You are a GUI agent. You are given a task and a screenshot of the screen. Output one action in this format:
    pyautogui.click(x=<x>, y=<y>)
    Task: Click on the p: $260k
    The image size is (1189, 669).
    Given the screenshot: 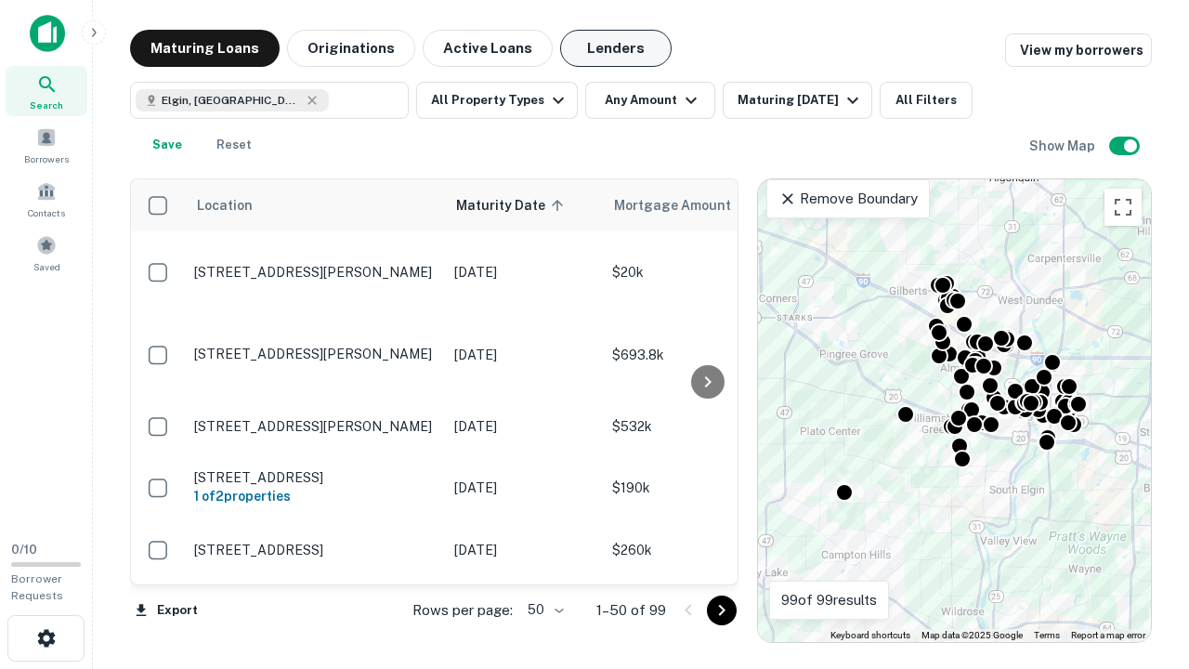 What is the action you would take?
    pyautogui.click(x=705, y=550)
    